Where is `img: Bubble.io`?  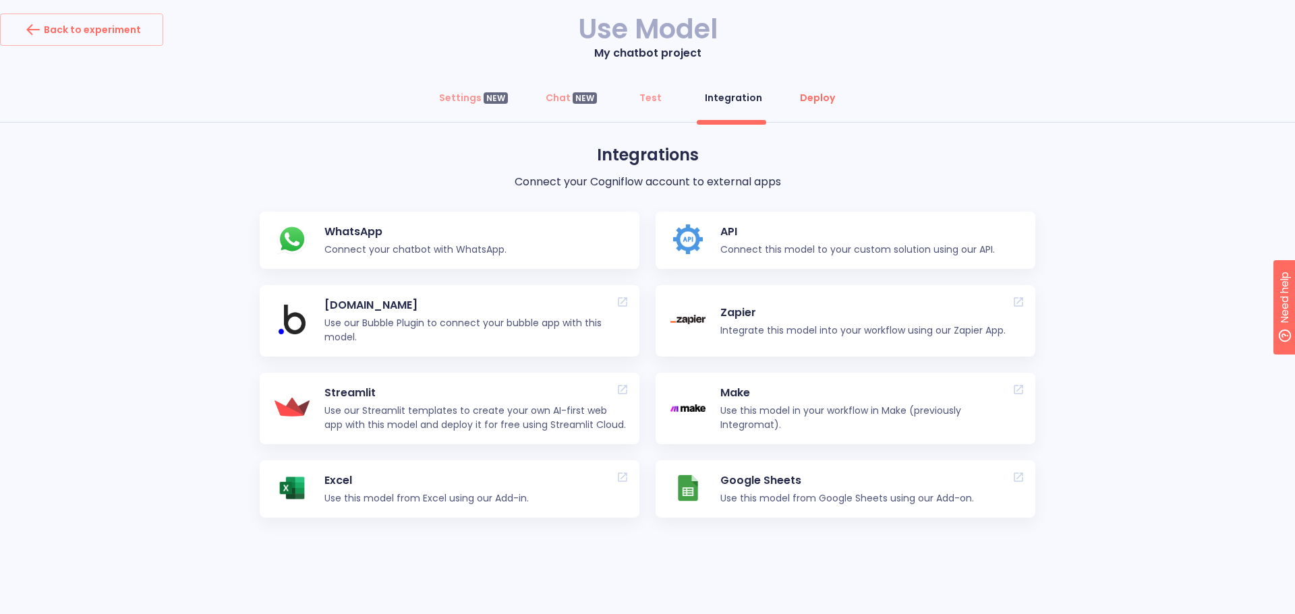 img: Bubble.io is located at coordinates (292, 320).